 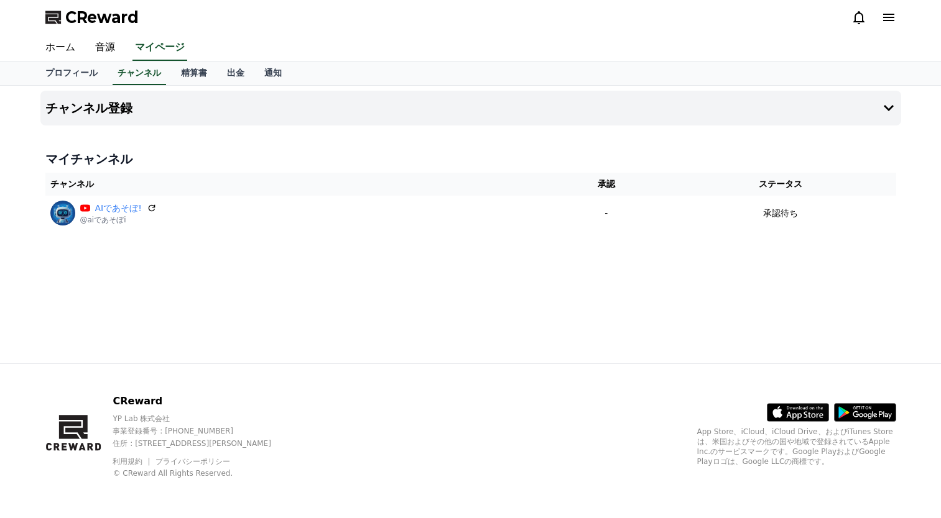 What do you see at coordinates (105, 48) in the screenshot?
I see `a: 音源` at bounding box center [105, 48].